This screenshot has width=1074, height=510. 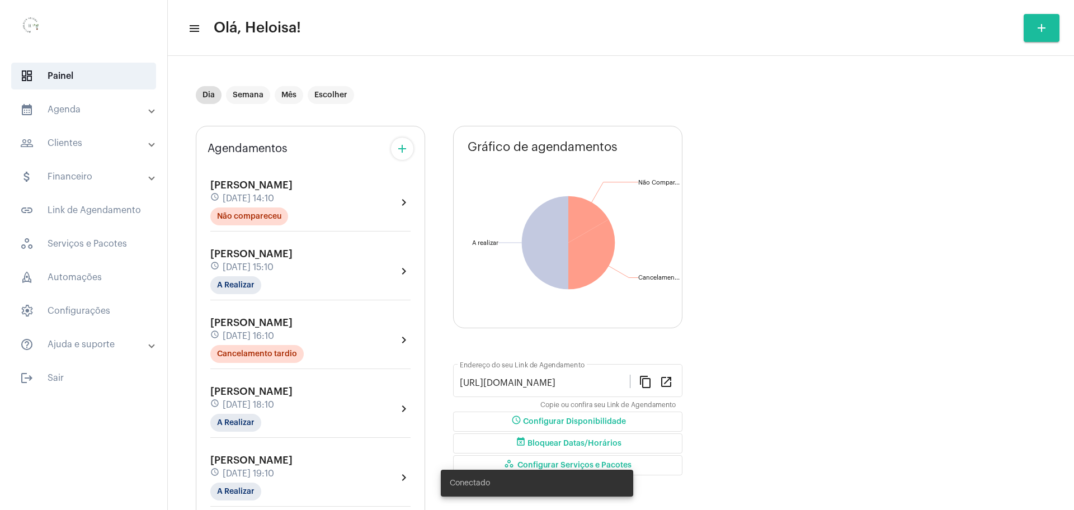 I want to click on span: Olá, Heloisa!, so click(x=257, y=28).